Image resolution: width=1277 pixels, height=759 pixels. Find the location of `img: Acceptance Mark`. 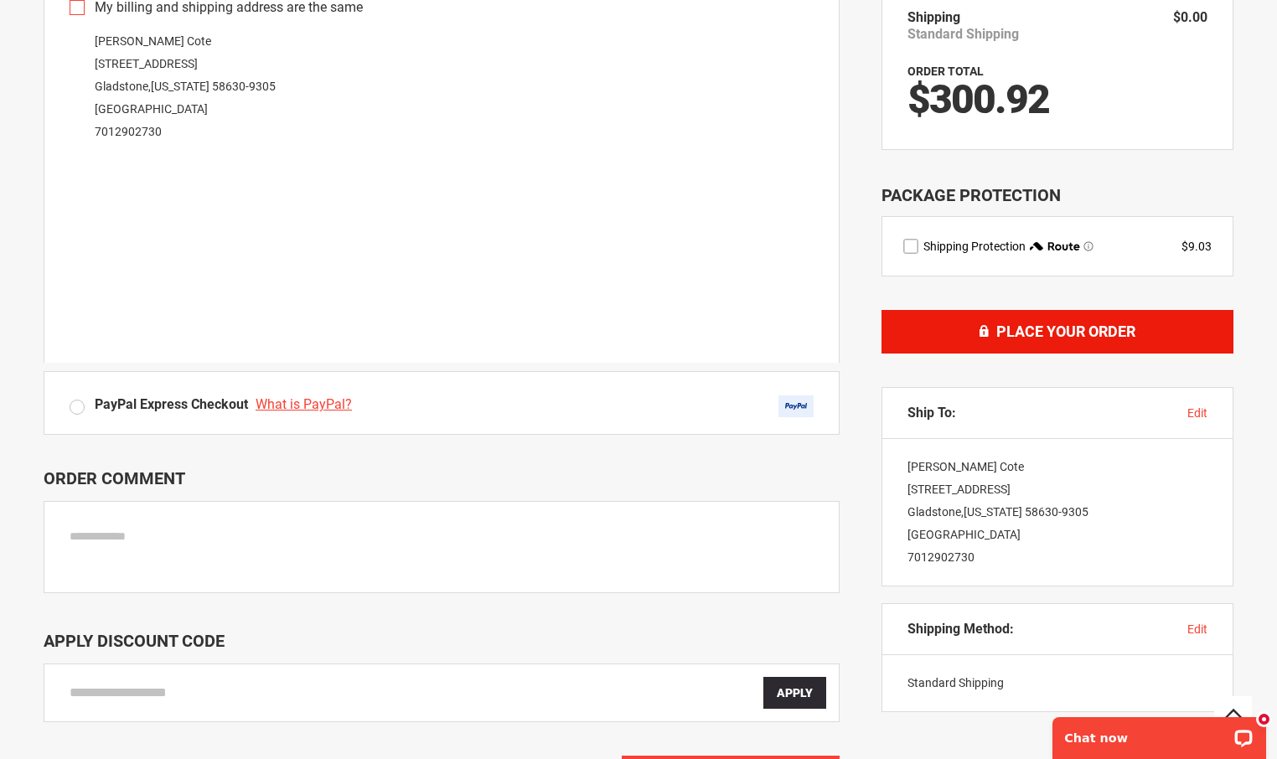

img: Acceptance Mark is located at coordinates (796, 407).